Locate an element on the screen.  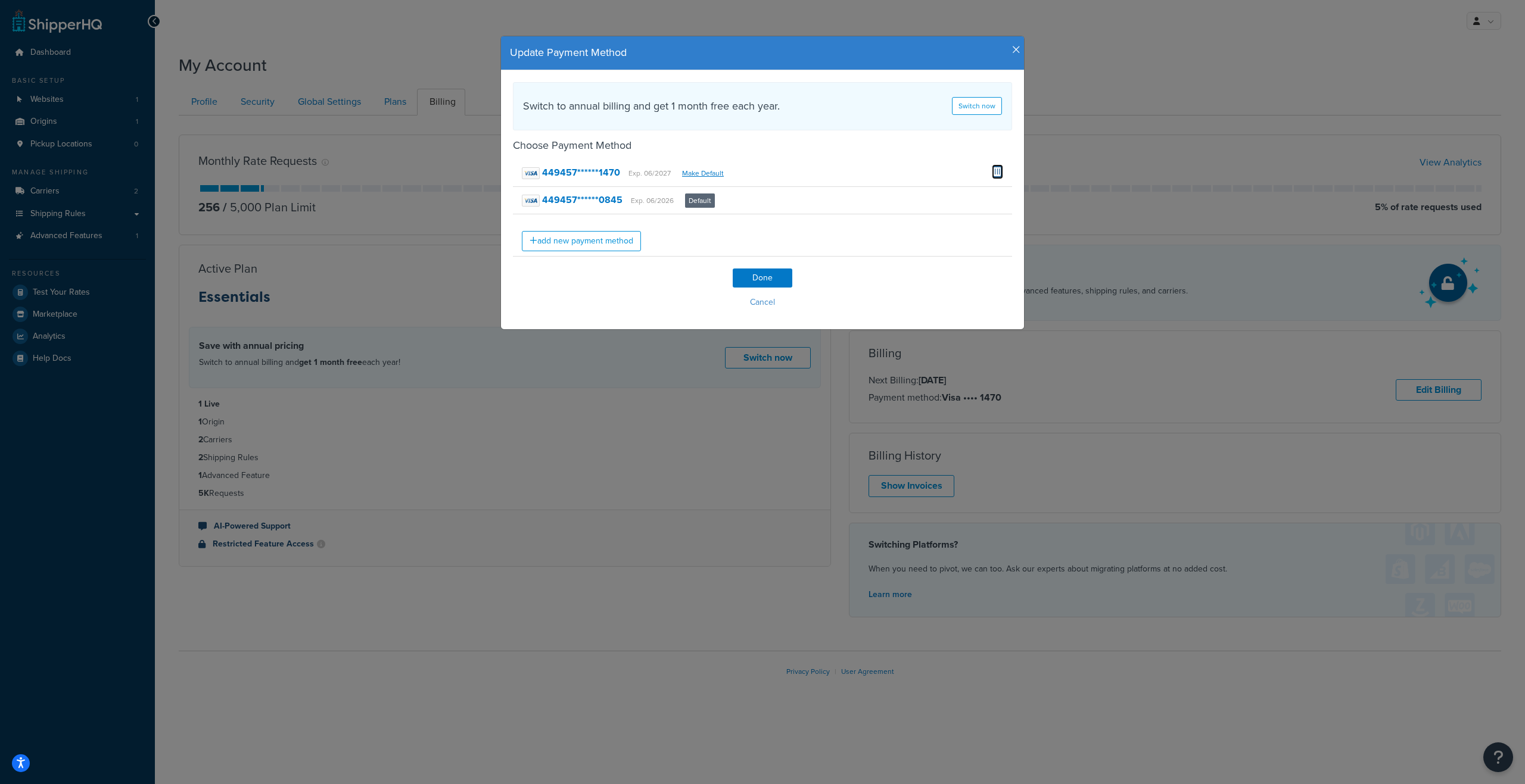
small: Exp. 06/2026 is located at coordinates (652, 200).